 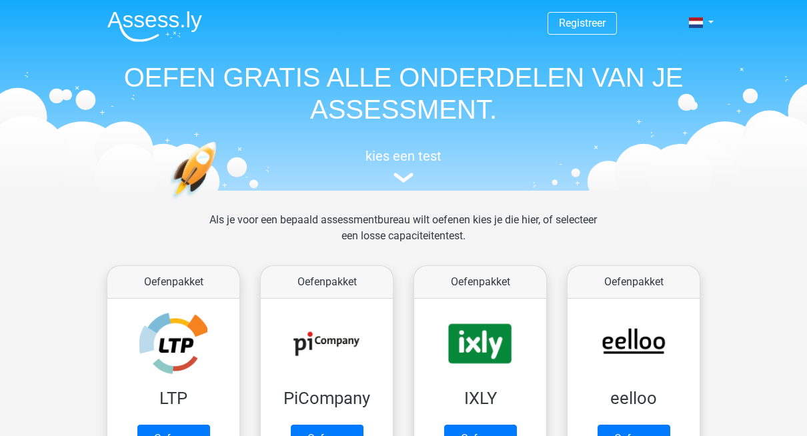 What do you see at coordinates (582, 23) in the screenshot?
I see `a: Registreer` at bounding box center [582, 23].